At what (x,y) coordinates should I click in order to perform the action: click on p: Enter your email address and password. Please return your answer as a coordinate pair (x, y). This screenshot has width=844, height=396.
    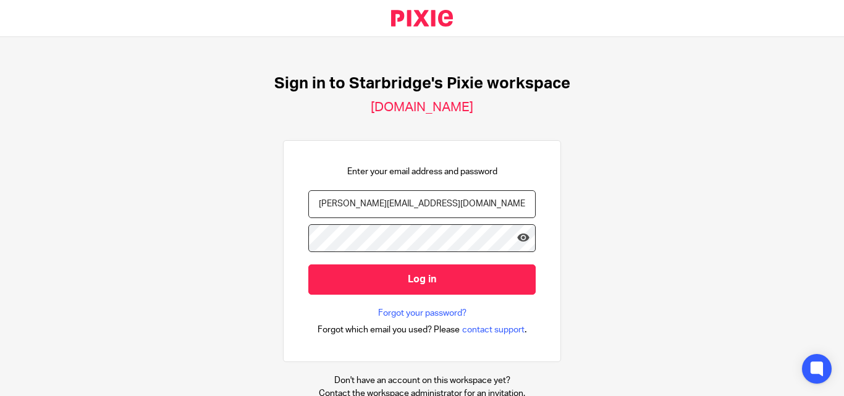
    Looking at the image, I should click on (422, 172).